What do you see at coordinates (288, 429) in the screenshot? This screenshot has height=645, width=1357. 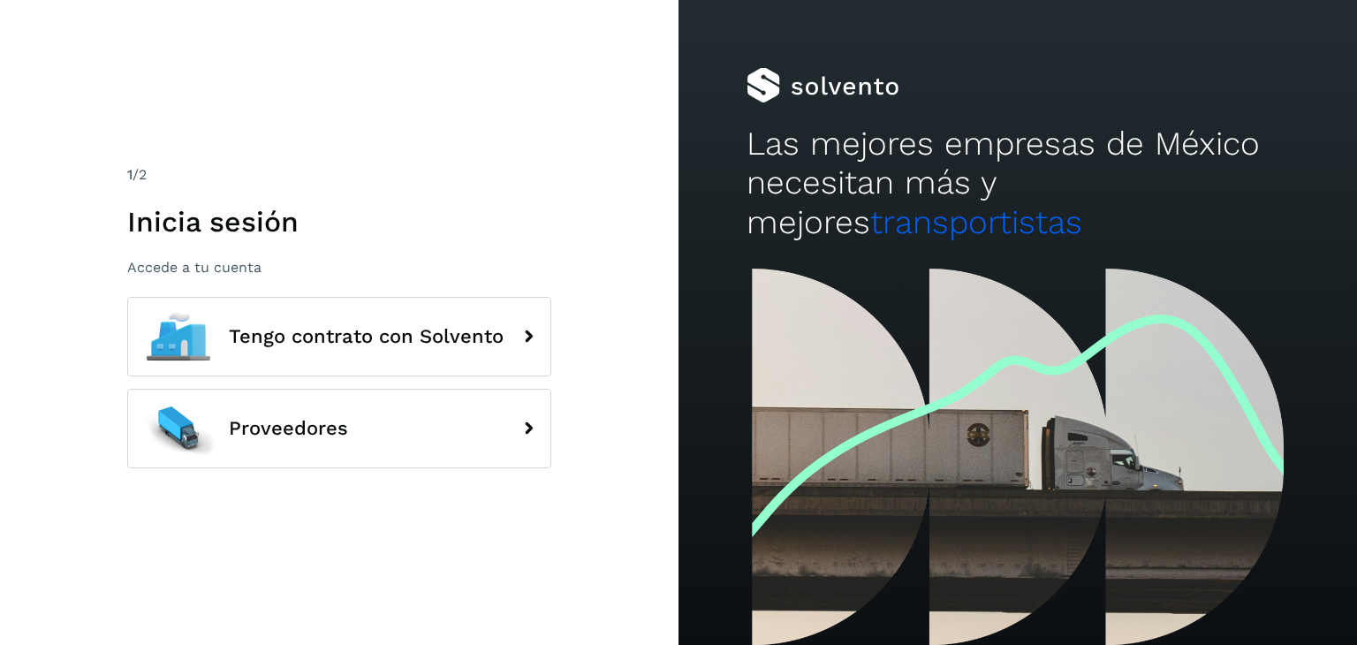 I see `span: Proveedores` at bounding box center [288, 429].